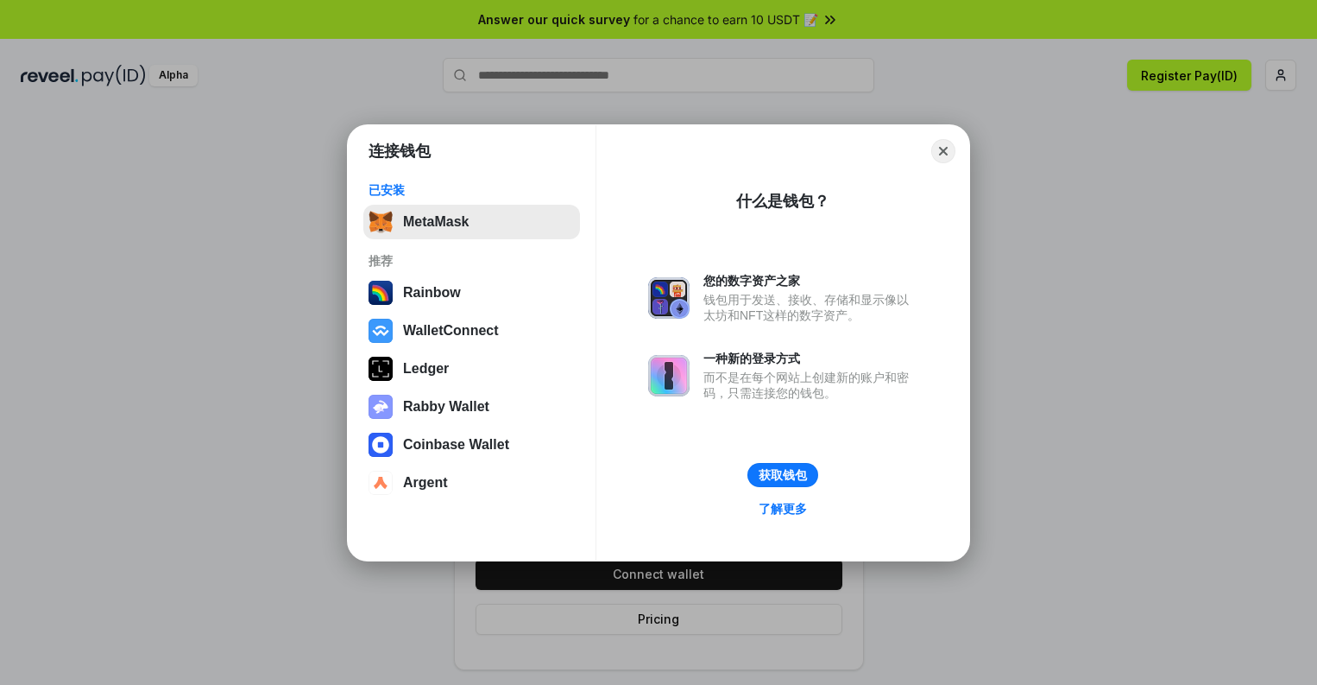 The height and width of the screenshot is (685, 1317). Describe the element at coordinates (471, 261) in the screenshot. I see `div: 推荐` at that location.